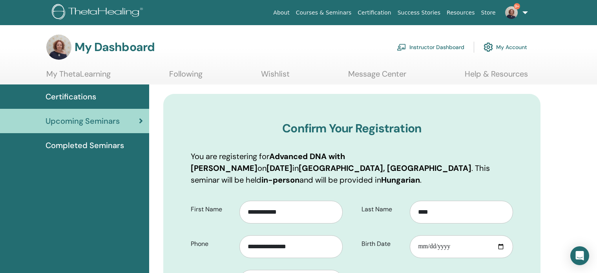  What do you see at coordinates (383, 209) in the screenshot?
I see `label: Last Name` at bounding box center [383, 209].